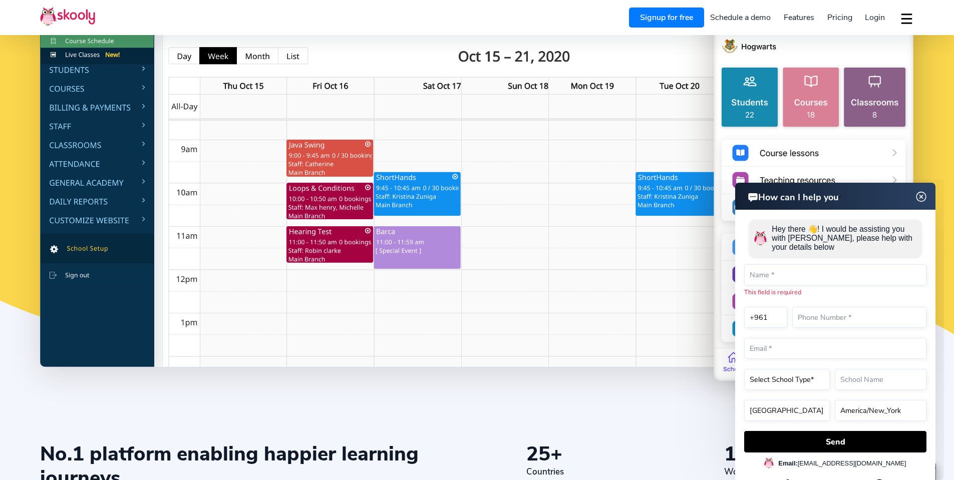  What do you see at coordinates (621, 472) in the screenshot?
I see `div: Countries` at bounding box center [621, 472].